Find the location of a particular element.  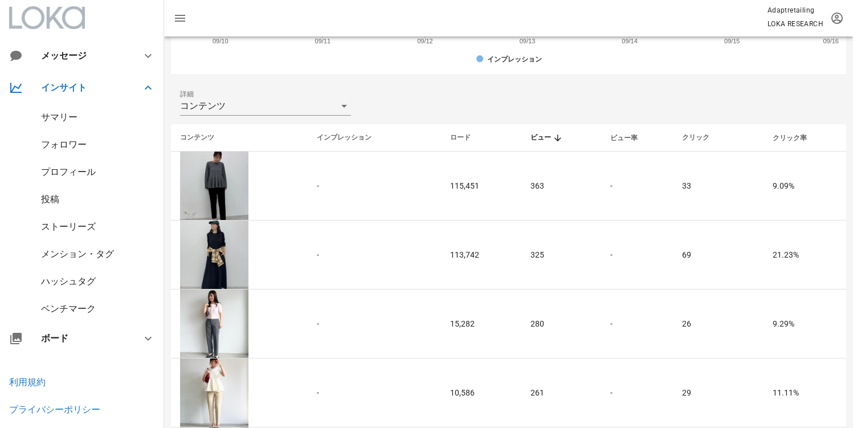

td: 280 is located at coordinates (561, 324).